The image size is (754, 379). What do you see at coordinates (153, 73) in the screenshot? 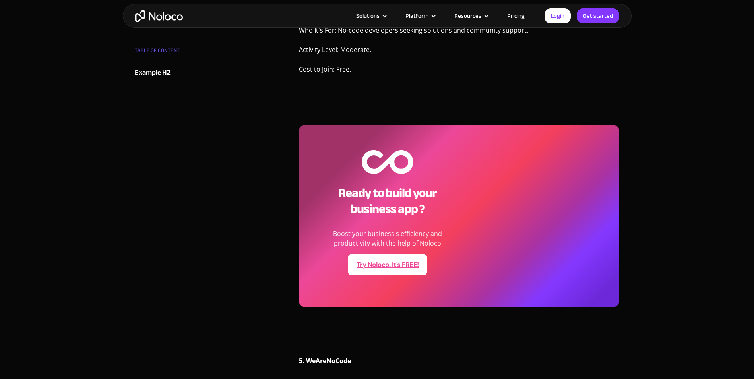
I see `div: Example H2` at bounding box center [153, 73].